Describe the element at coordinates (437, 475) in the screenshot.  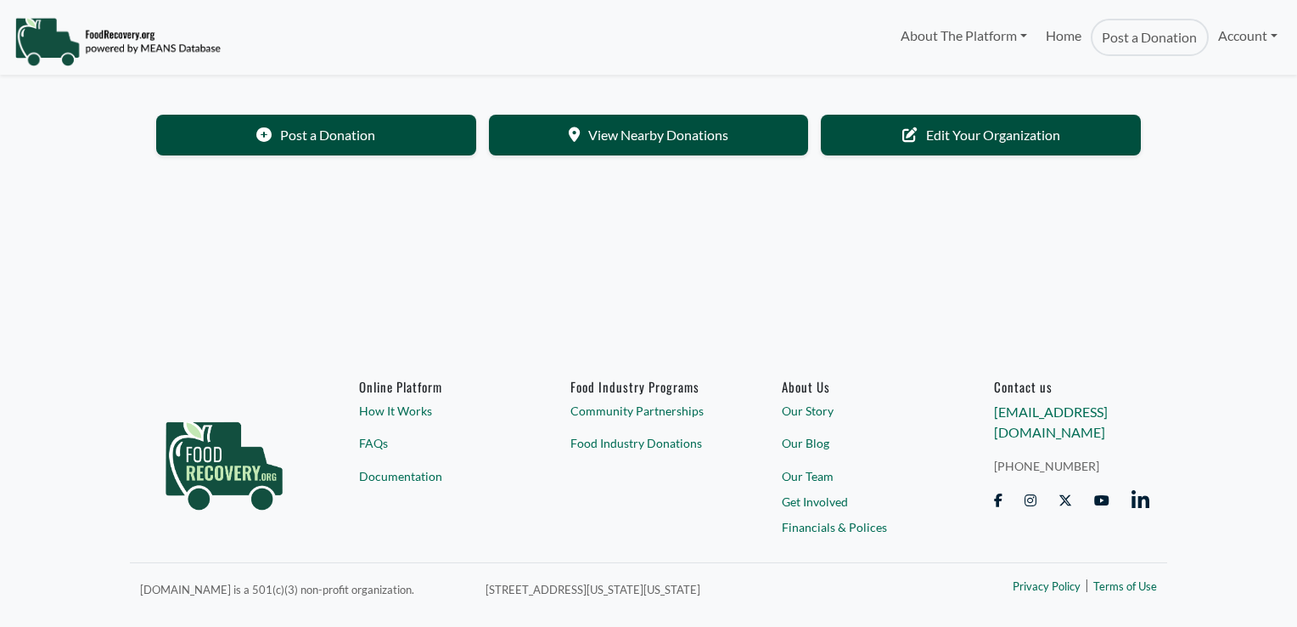
I see `a: Documentation` at that location.